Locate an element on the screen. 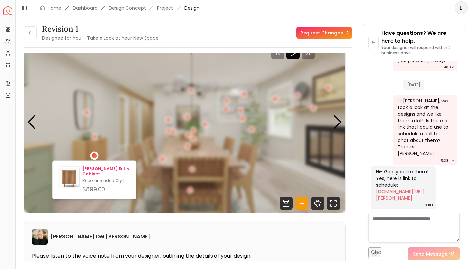 Image resolution: width=473 pixels, height=269 pixels. div: 5:50 PM is located at coordinates (426, 205).